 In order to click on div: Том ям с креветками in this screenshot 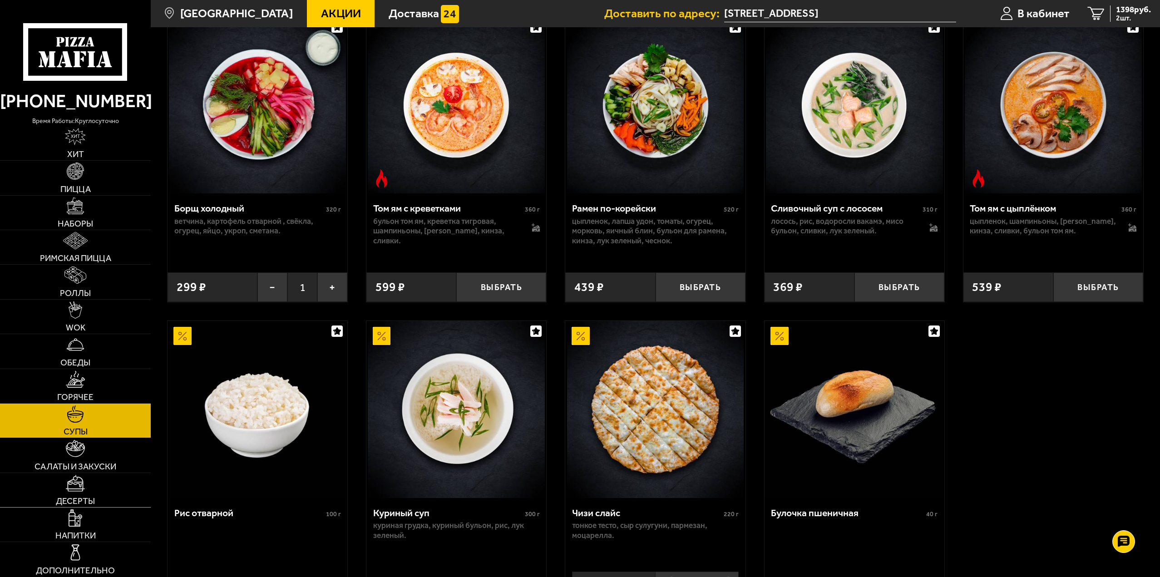, I will do `click(448, 208)`.